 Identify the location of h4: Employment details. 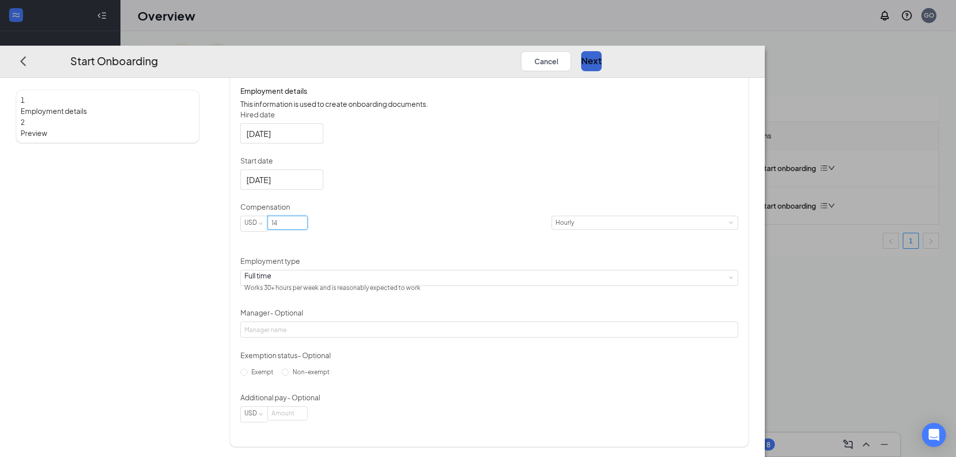
(489, 91).